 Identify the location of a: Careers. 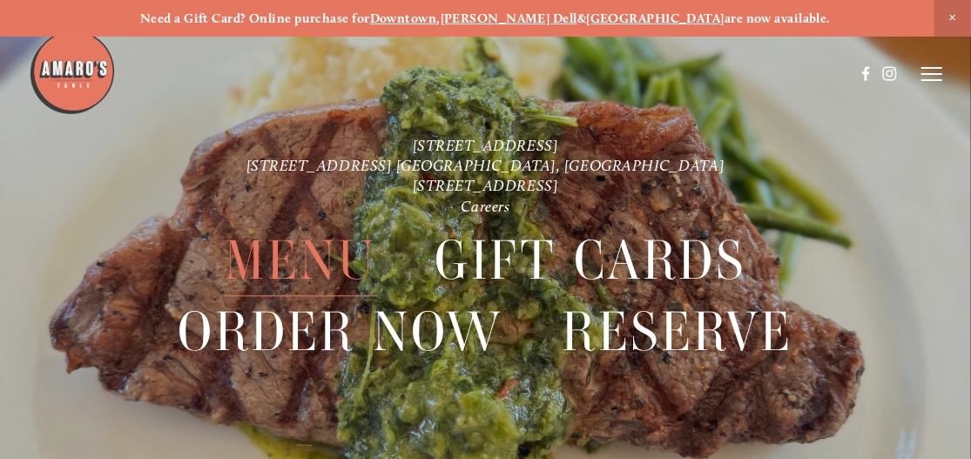
(486, 205).